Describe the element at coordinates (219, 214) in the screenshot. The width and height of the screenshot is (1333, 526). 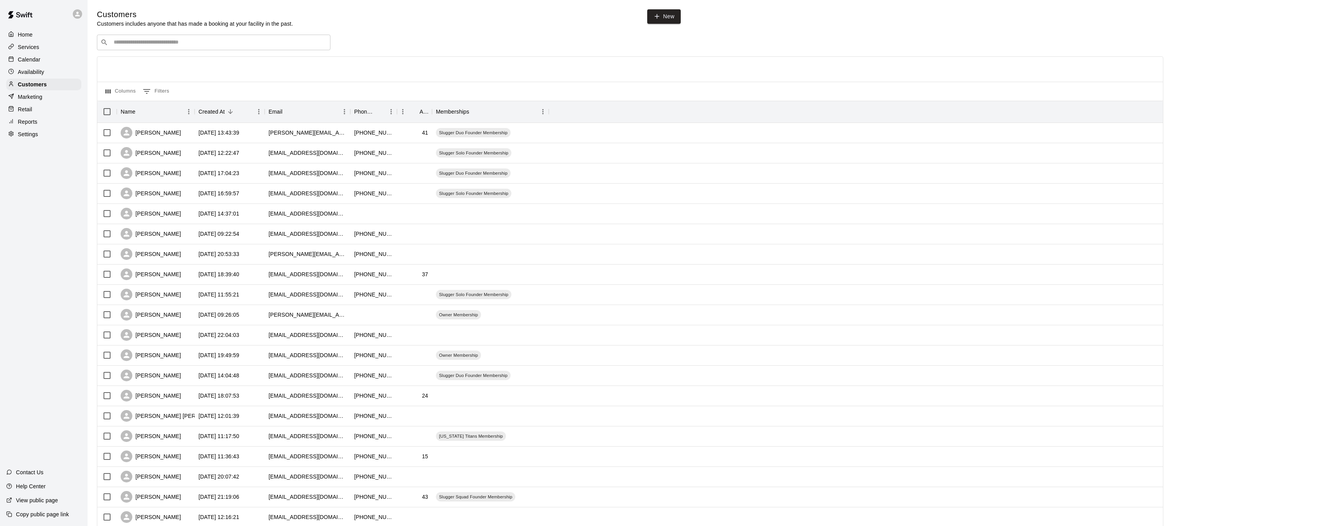
I see `div: 2025-09-13 14:37:01` at that location.